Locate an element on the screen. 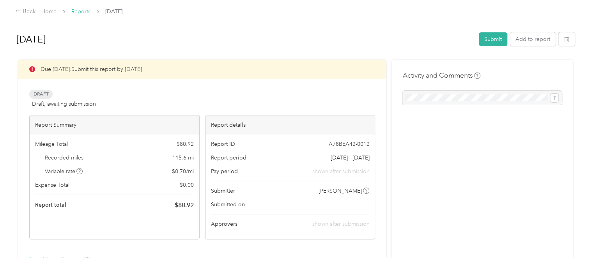 This screenshot has height=271, width=595. span: A78BEA42-0012 is located at coordinates (348, 144).